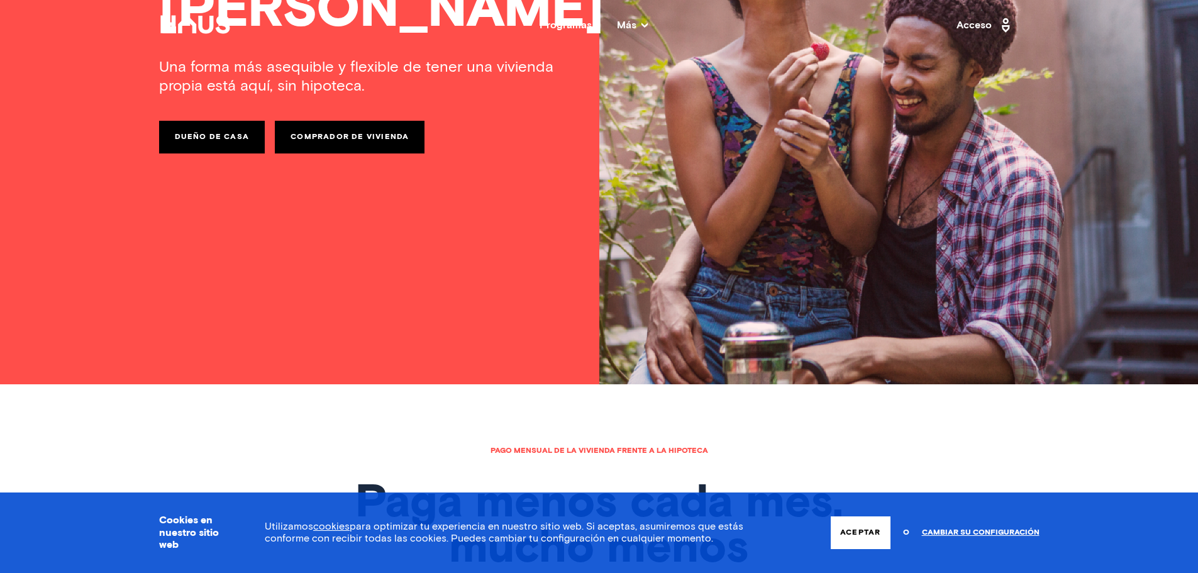 This screenshot has height=573, width=1198. Describe the element at coordinates (906, 533) in the screenshot. I see `font: o` at that location.